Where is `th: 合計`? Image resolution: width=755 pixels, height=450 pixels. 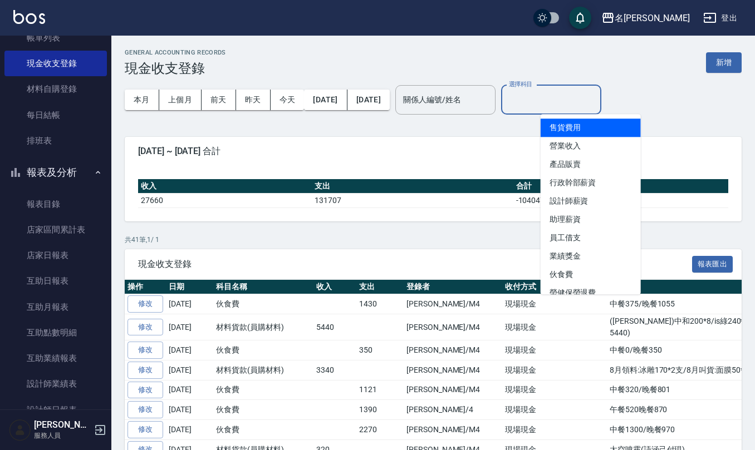 th: 合計 is located at coordinates (621, 186).